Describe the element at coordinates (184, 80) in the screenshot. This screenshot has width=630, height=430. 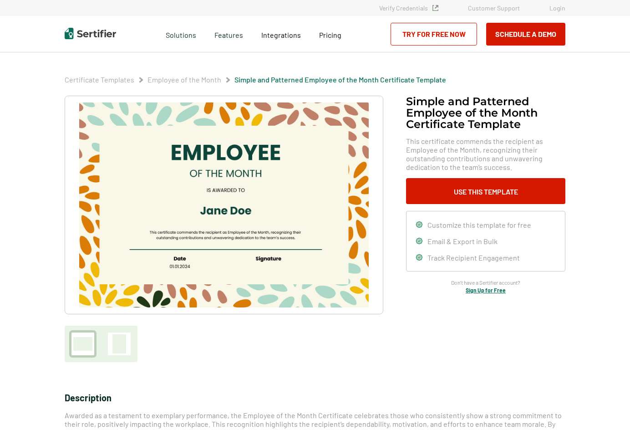
I see `span: Employee of the Month` at that location.